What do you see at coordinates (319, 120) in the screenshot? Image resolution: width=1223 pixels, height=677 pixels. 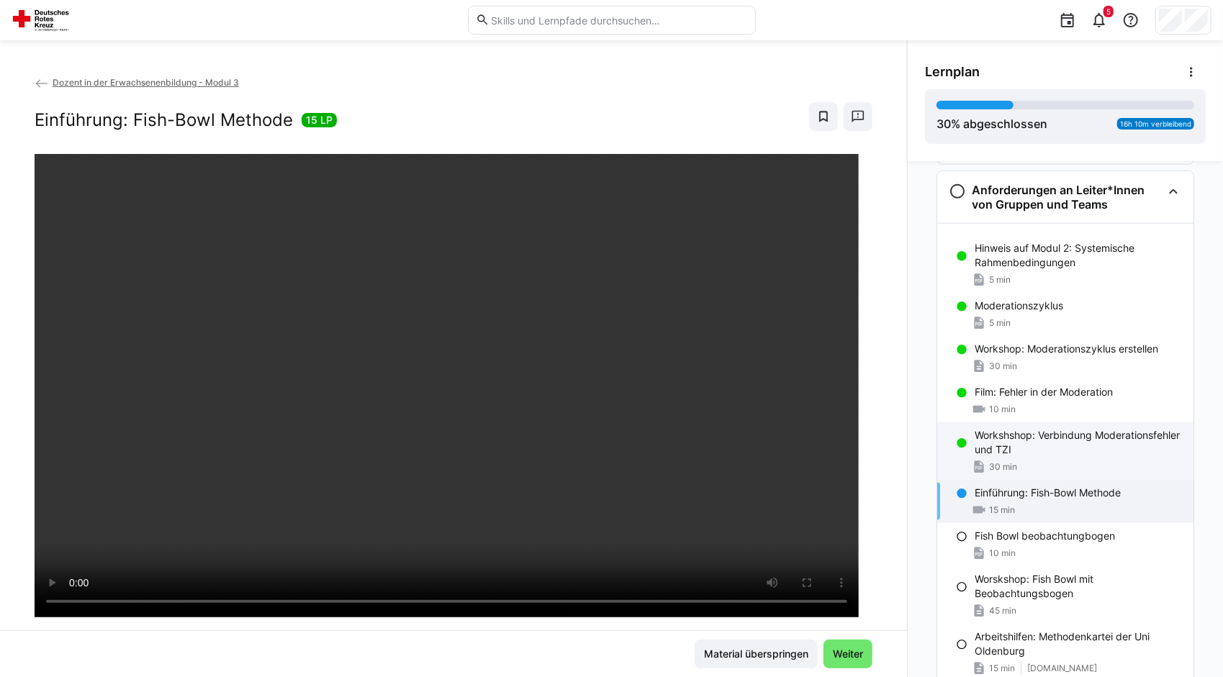 I see `span: 15 LP` at bounding box center [319, 120].